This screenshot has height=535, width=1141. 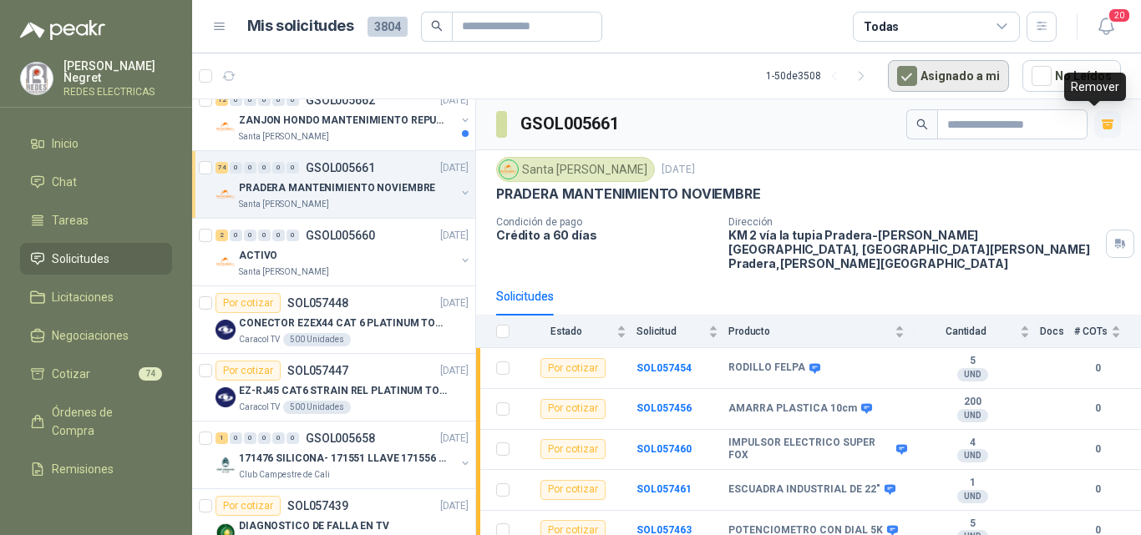 What do you see at coordinates (1106, 27) in the screenshot?
I see `button: 20` at bounding box center [1106, 27].